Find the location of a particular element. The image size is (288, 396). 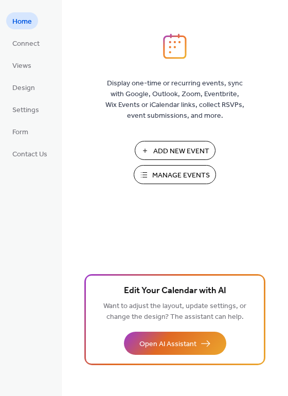

button: Open AI Assistant is located at coordinates (175, 343).